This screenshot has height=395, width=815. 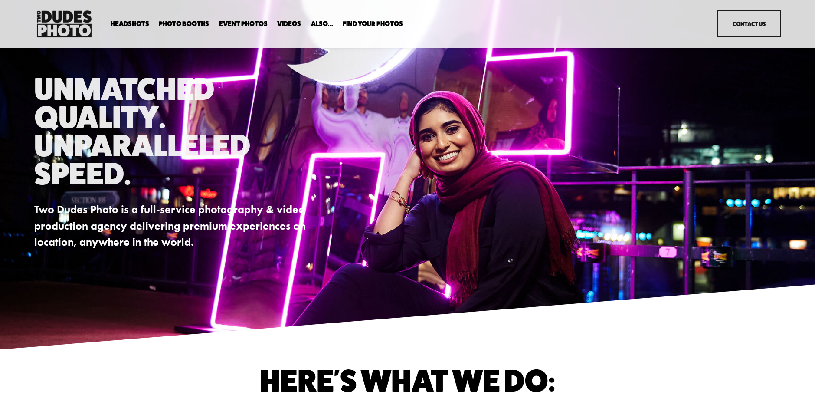 I want to click on span: Headshots, so click(x=130, y=24).